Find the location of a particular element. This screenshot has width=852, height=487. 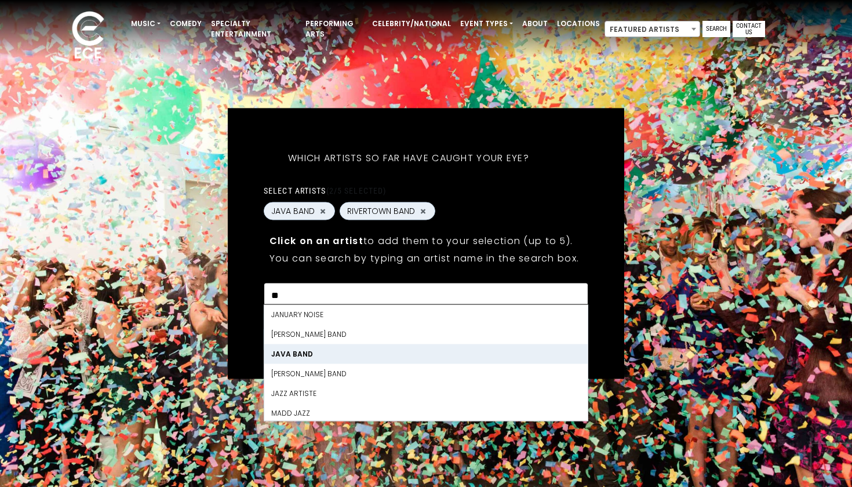

a: Specialty Entertainment is located at coordinates (253, 29).